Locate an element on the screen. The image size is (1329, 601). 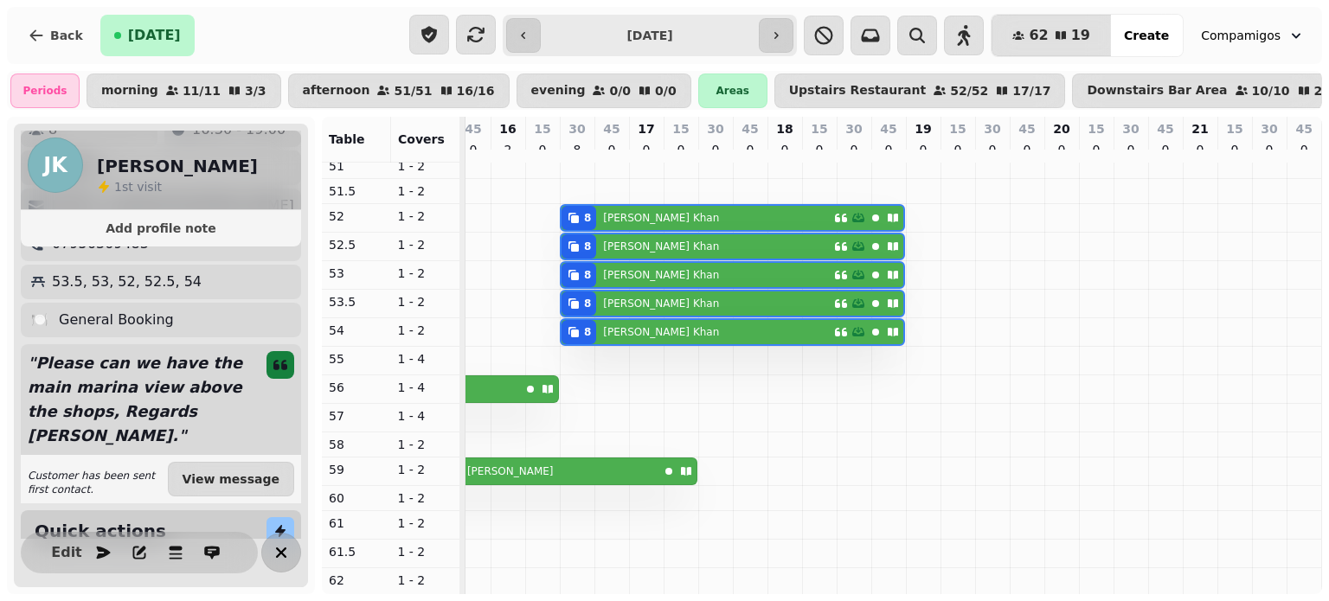
button: Back is located at coordinates (55, 35).